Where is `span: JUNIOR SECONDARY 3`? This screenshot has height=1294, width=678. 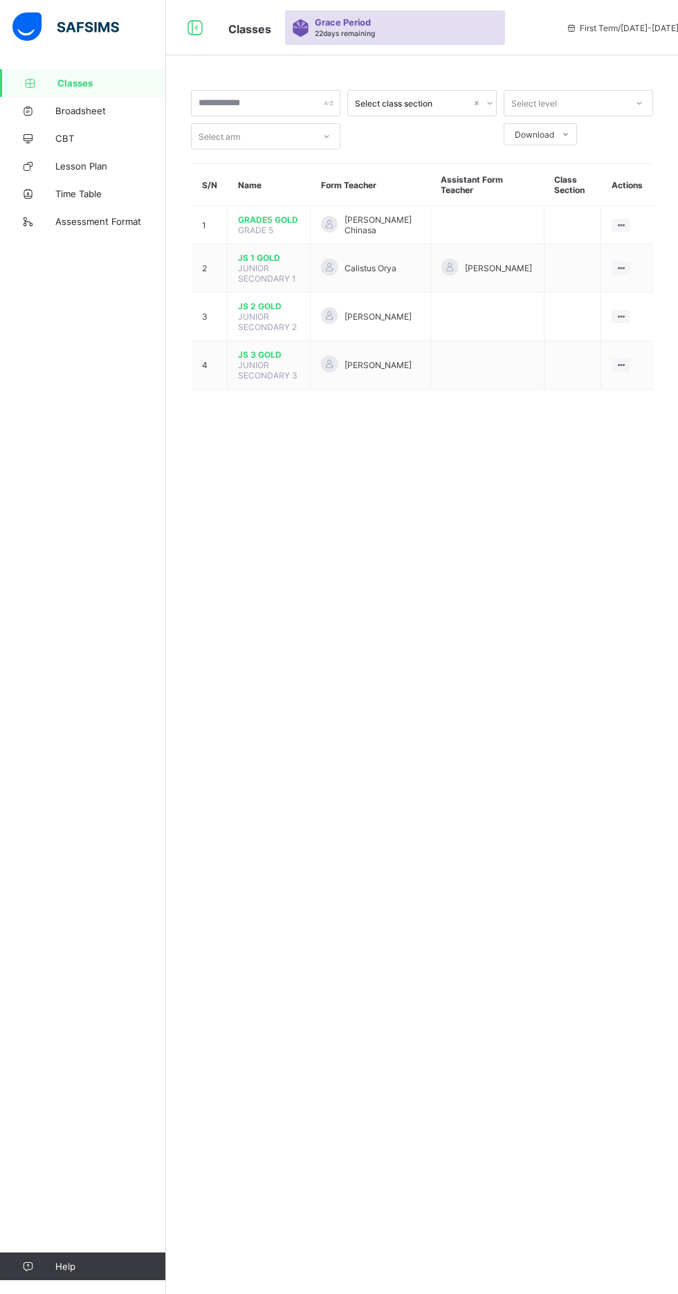 span: JUNIOR SECONDARY 3 is located at coordinates (268, 370).